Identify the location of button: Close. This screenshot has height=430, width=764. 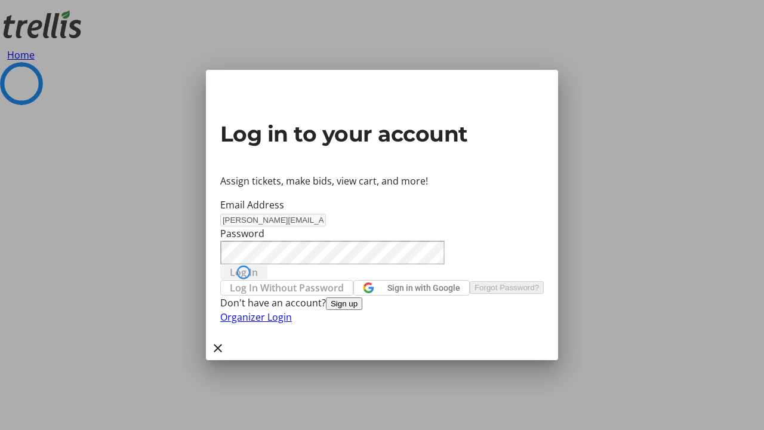
(218, 348).